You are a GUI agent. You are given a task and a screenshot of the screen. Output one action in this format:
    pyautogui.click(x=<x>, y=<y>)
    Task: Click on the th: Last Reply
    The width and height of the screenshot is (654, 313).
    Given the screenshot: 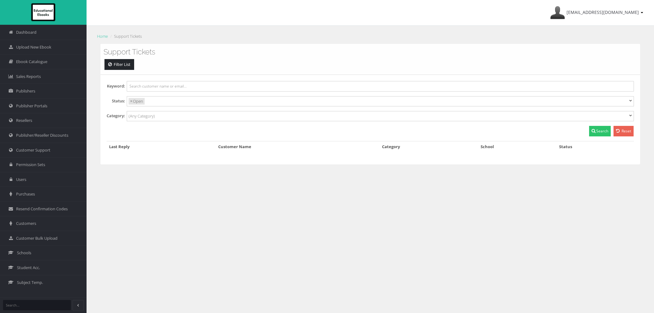 What is the action you would take?
    pyautogui.click(x=161, y=146)
    